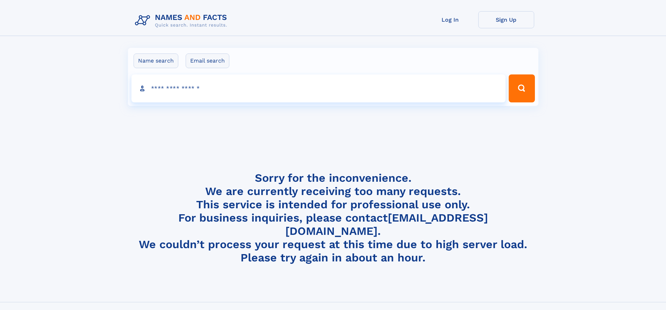  What do you see at coordinates (507, 20) in the screenshot?
I see `a: Sign Up` at bounding box center [507, 20].